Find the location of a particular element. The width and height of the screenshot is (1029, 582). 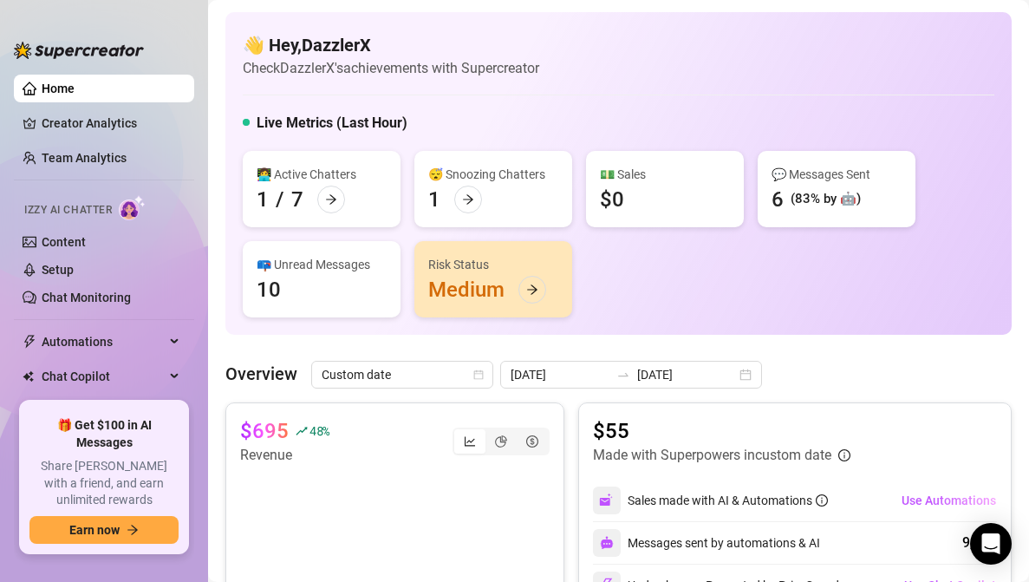

a: Home is located at coordinates (58, 88).